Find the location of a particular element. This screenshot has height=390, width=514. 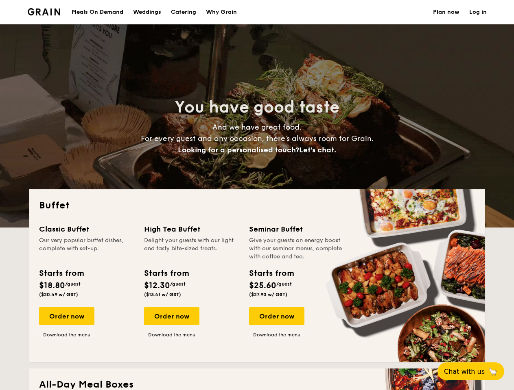

span: And we have great food. For every guest and any occasion, there’s always room for Grain. is located at coordinates (257, 139).